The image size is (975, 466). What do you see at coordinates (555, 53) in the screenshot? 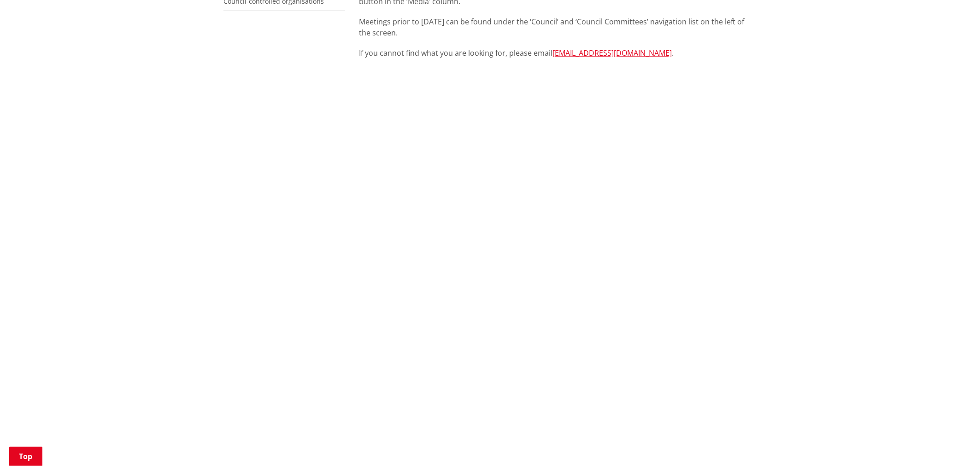
I see `p: If you cannot find what you are looking for, please email .` at bounding box center [555, 53].